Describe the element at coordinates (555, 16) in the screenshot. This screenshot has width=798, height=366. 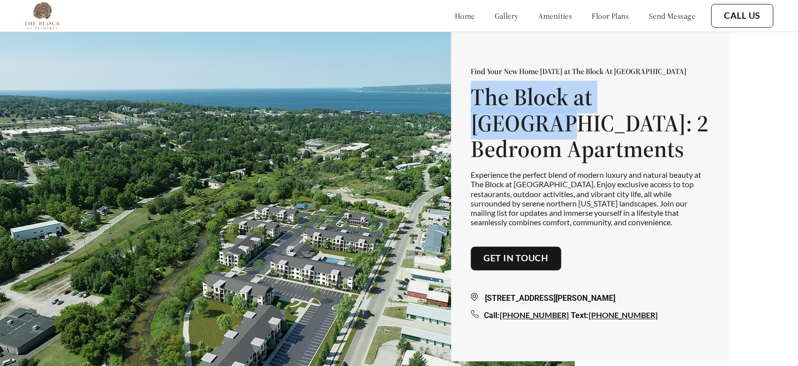
I see `a: amenities` at that location.